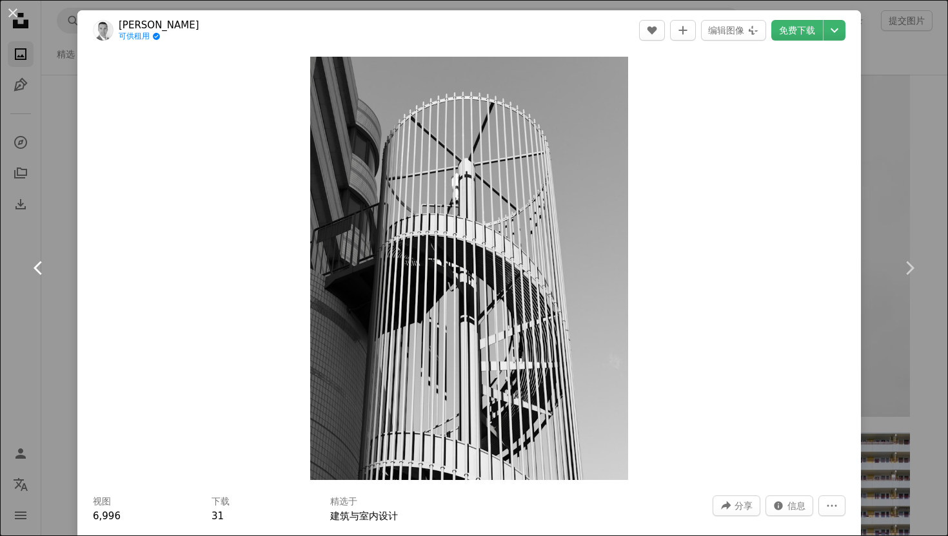  What do you see at coordinates (102, 502) in the screenshot?
I see `font: 视图` at bounding box center [102, 502].